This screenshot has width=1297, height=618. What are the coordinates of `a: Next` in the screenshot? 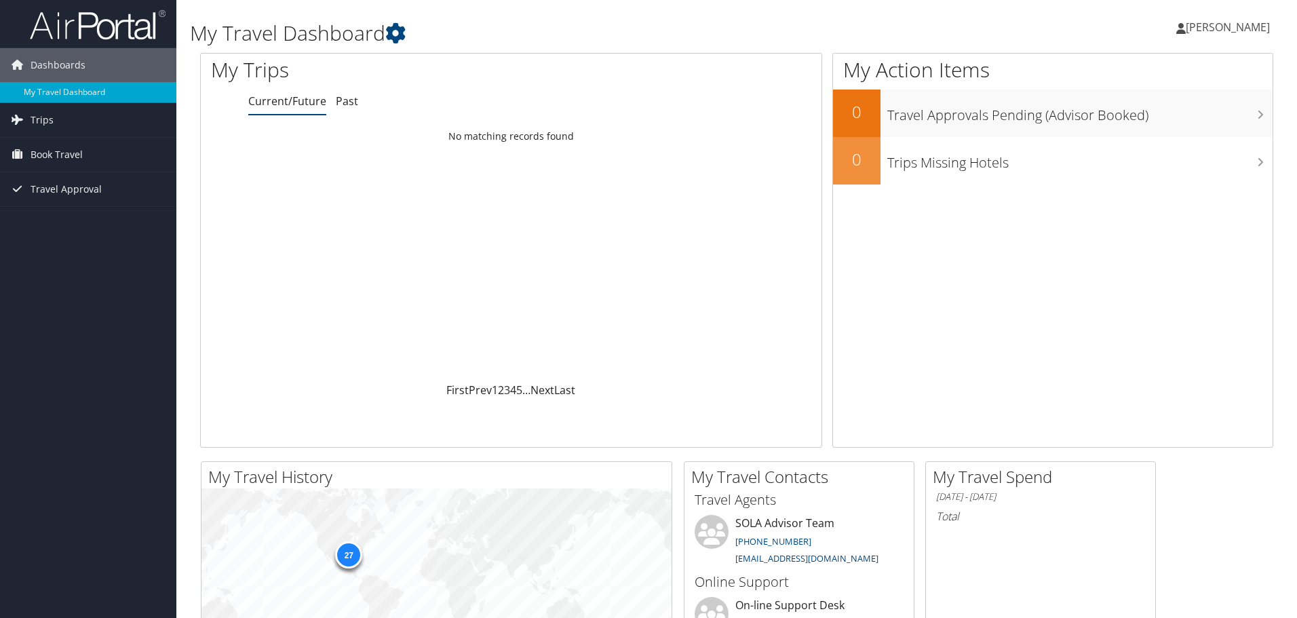 It's located at (542, 390).